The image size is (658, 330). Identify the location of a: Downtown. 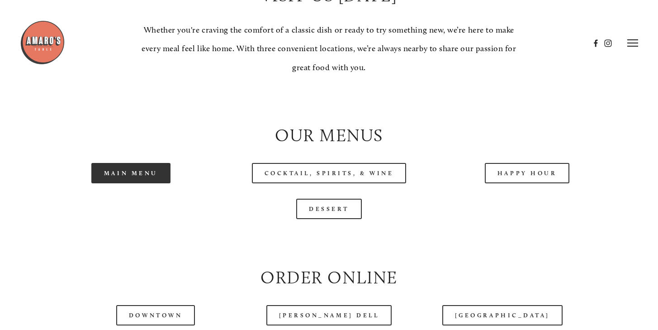
(156, 315).